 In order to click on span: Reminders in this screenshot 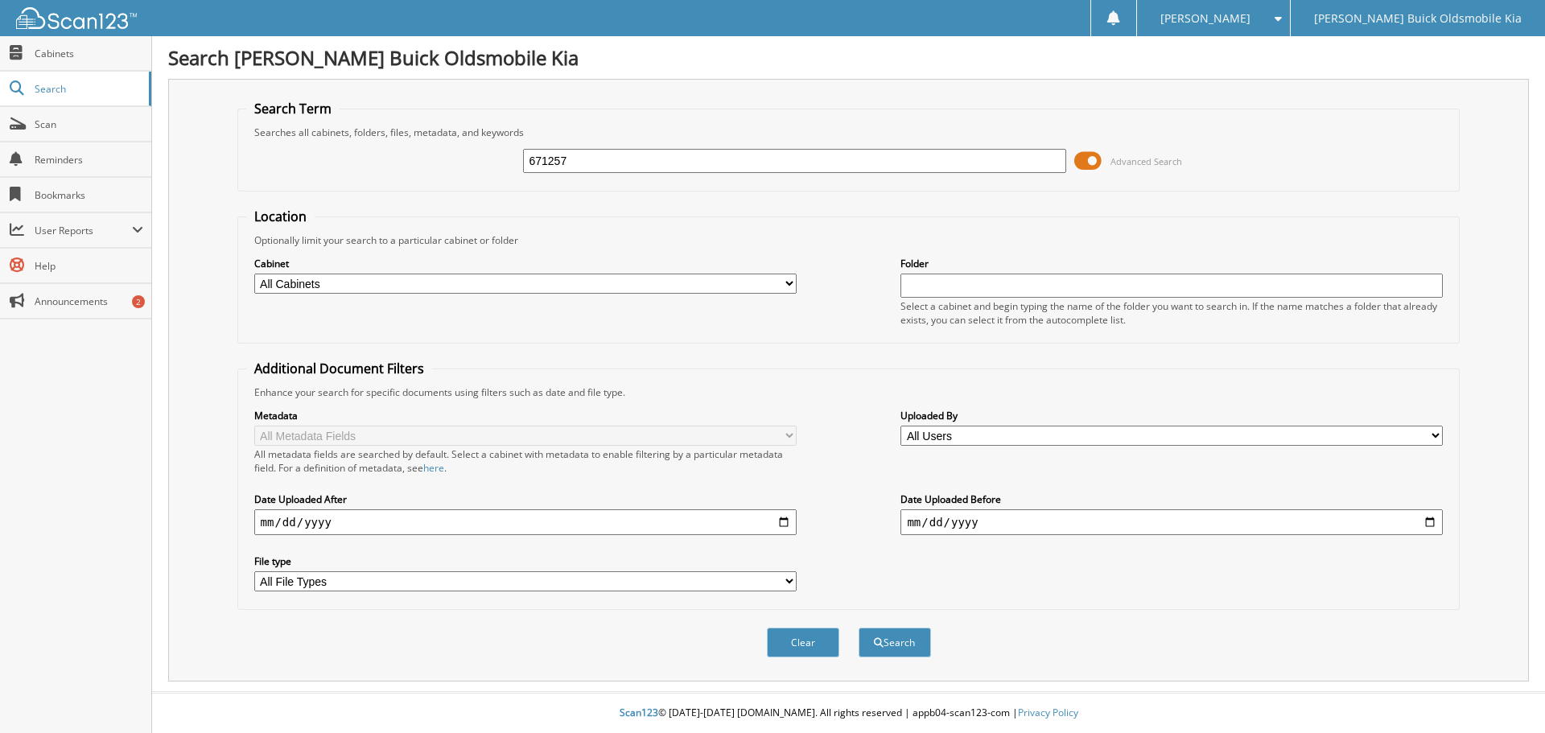, I will do `click(89, 159)`.